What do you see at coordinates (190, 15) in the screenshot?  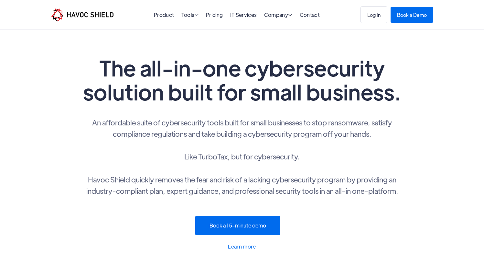 I see `div: Tools` at bounding box center [190, 15].